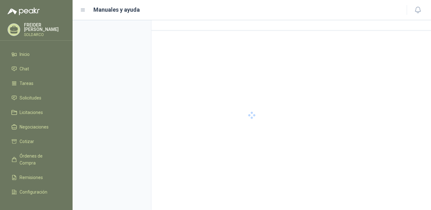 Image resolution: width=431 pixels, height=210 pixels. Describe the element at coordinates (36, 141) in the screenshot. I see `a: Cotizar` at that location.